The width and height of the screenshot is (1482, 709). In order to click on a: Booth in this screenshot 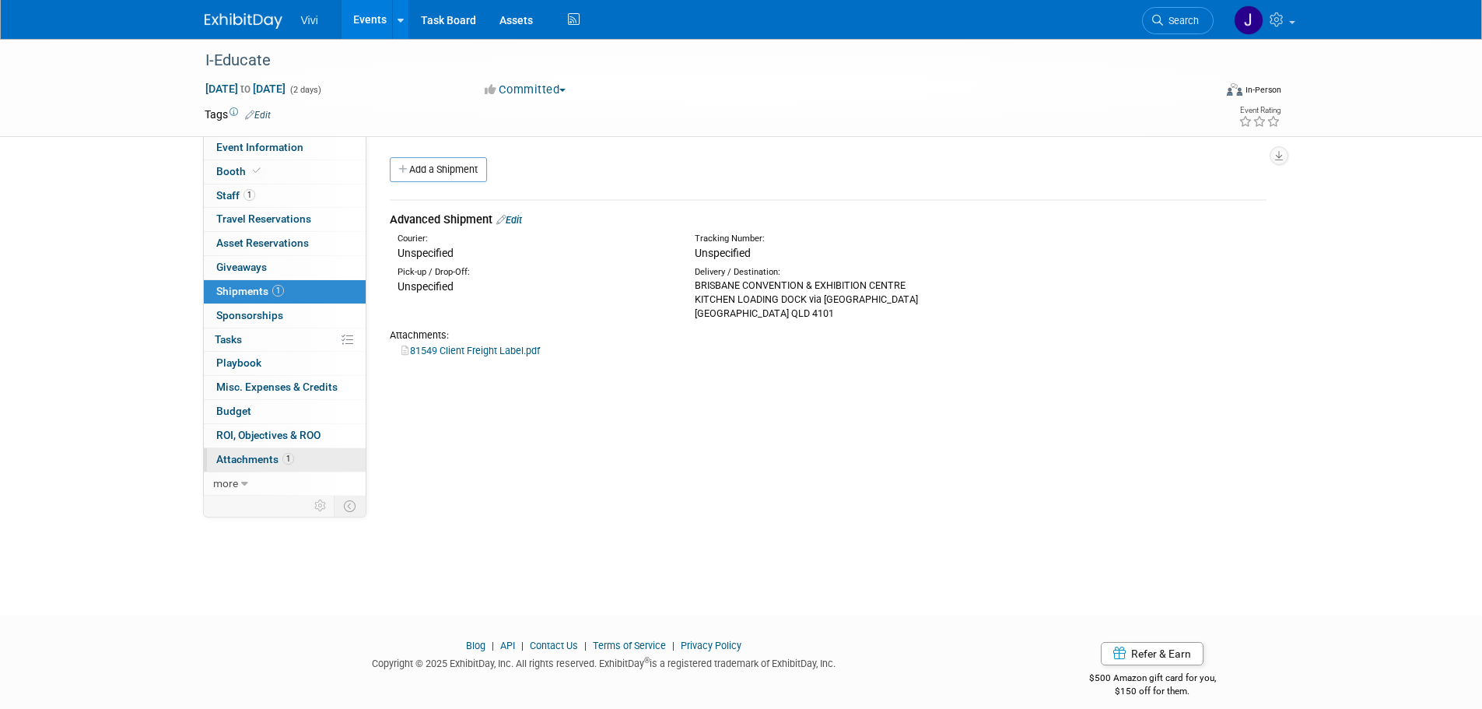, I will do `click(285, 172)`.